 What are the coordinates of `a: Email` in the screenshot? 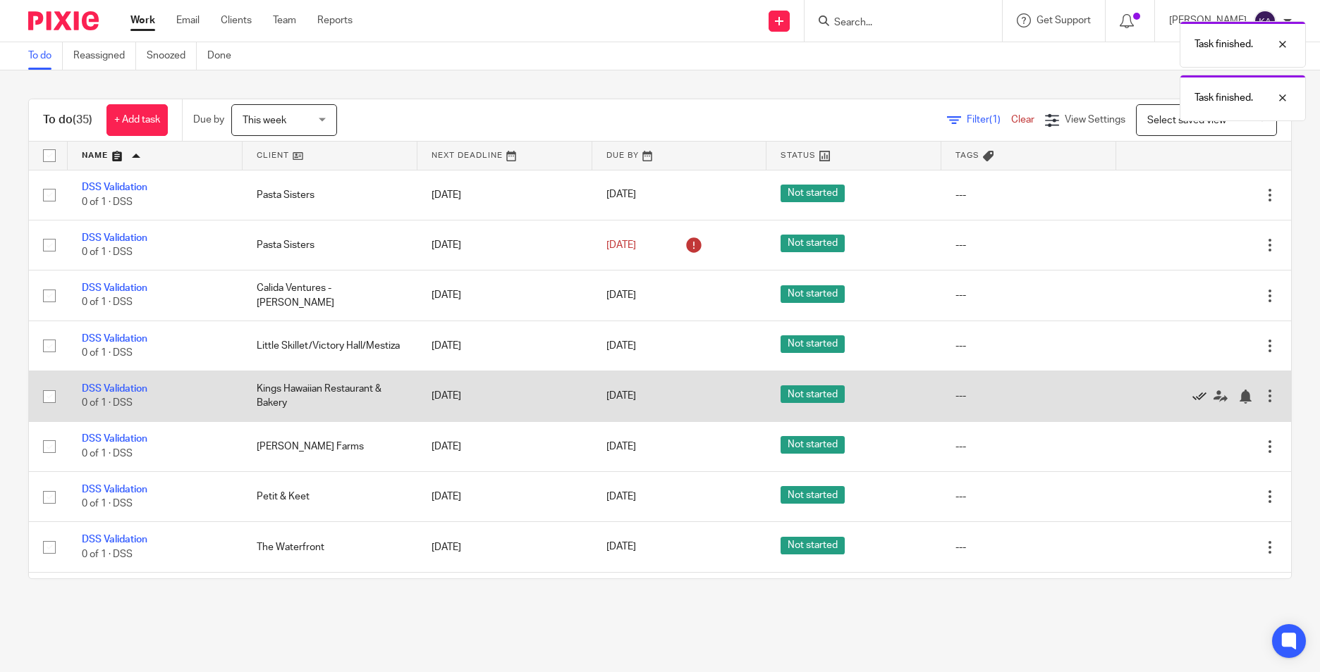 It's located at (188, 20).